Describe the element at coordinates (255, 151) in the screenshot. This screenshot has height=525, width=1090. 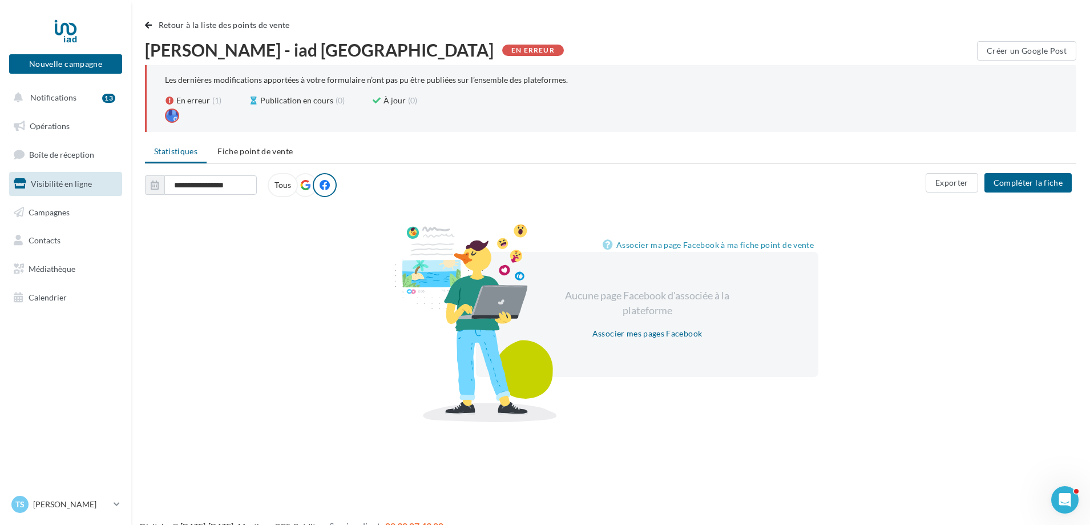
I see `span: Fiche point de vente` at that location.